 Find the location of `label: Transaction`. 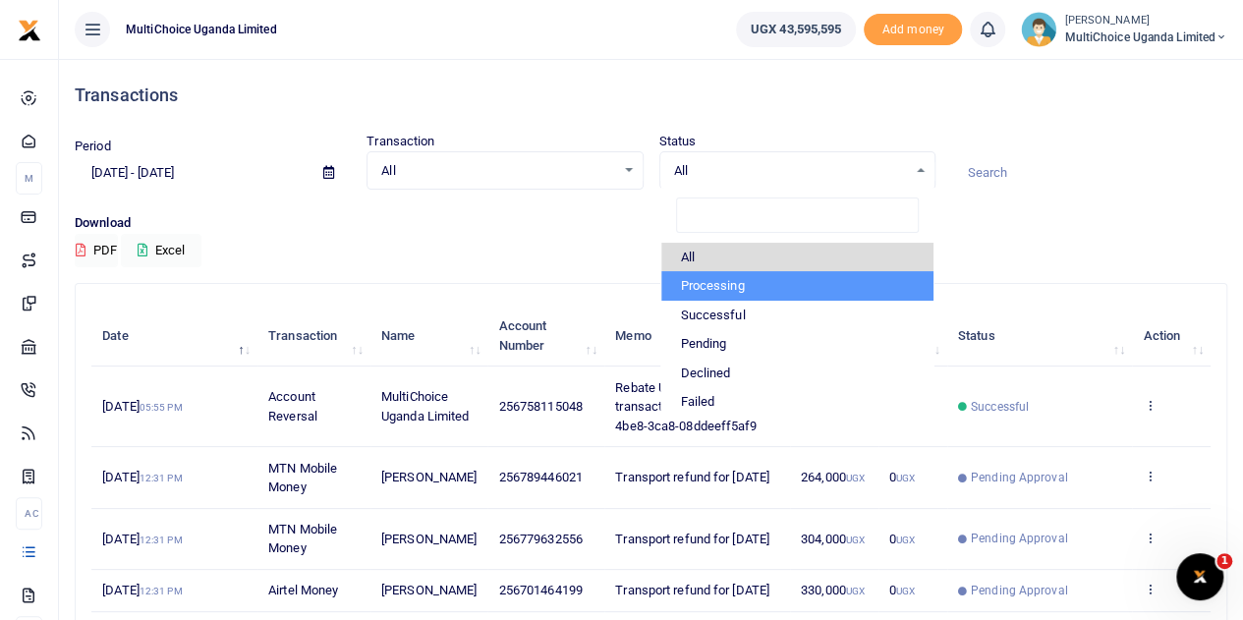

label: Transaction is located at coordinates (400, 142).